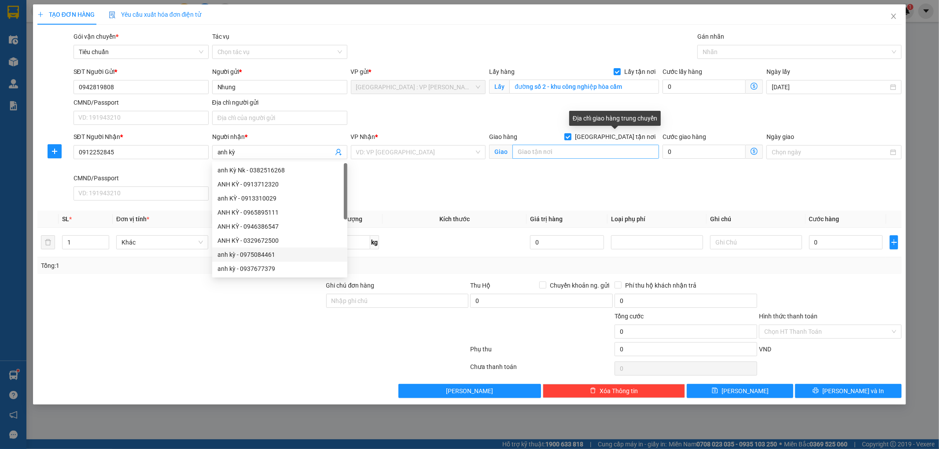 This screenshot has height=449, width=939. What do you see at coordinates (546, 219) in the screenshot?
I see `span: Giá trị hàng` at bounding box center [546, 219].